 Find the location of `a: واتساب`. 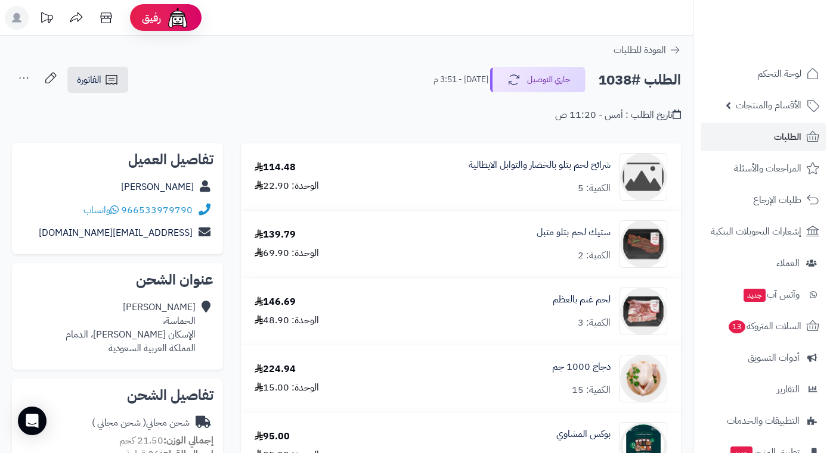

a: واتساب is located at coordinates (101, 210).